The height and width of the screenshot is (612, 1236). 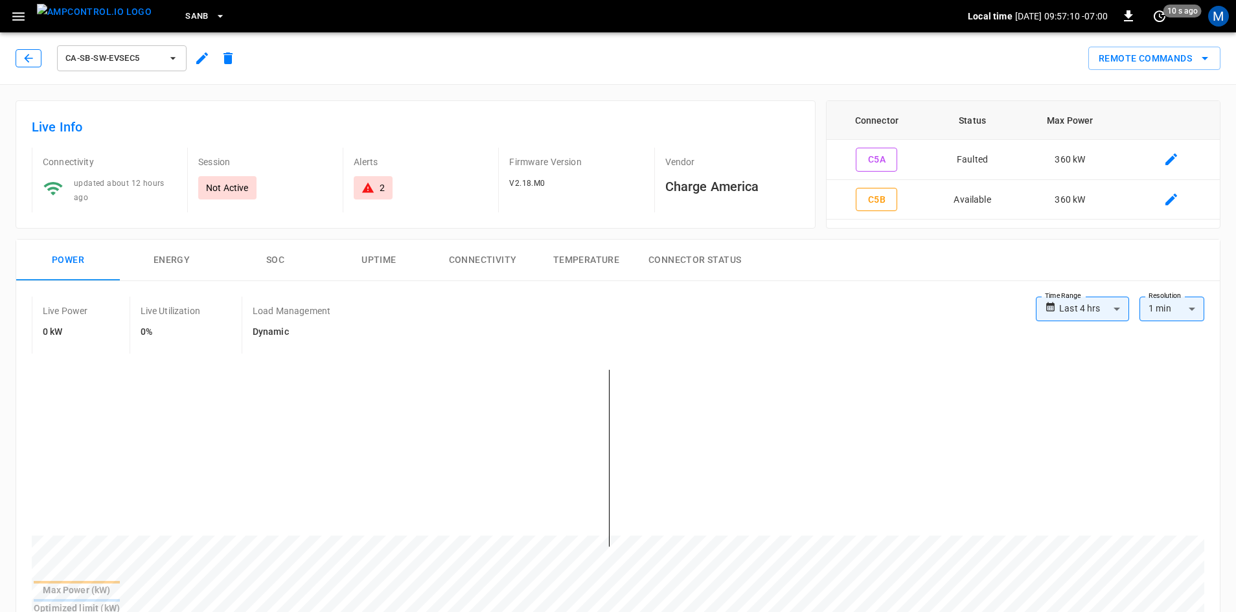 What do you see at coordinates (876, 120) in the screenshot?
I see `th: Connector` at bounding box center [876, 120].